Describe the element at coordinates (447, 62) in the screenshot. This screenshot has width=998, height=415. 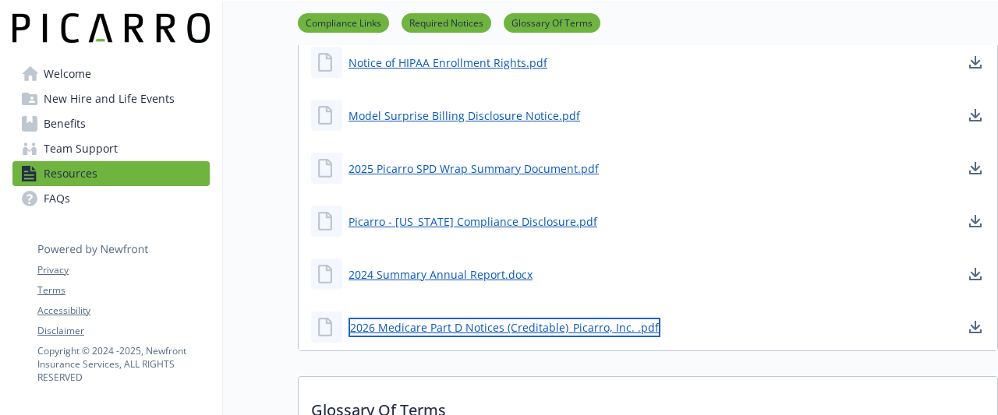
I see `a: Notice of HIPAA Enrollment Rights.pdf` at that location.